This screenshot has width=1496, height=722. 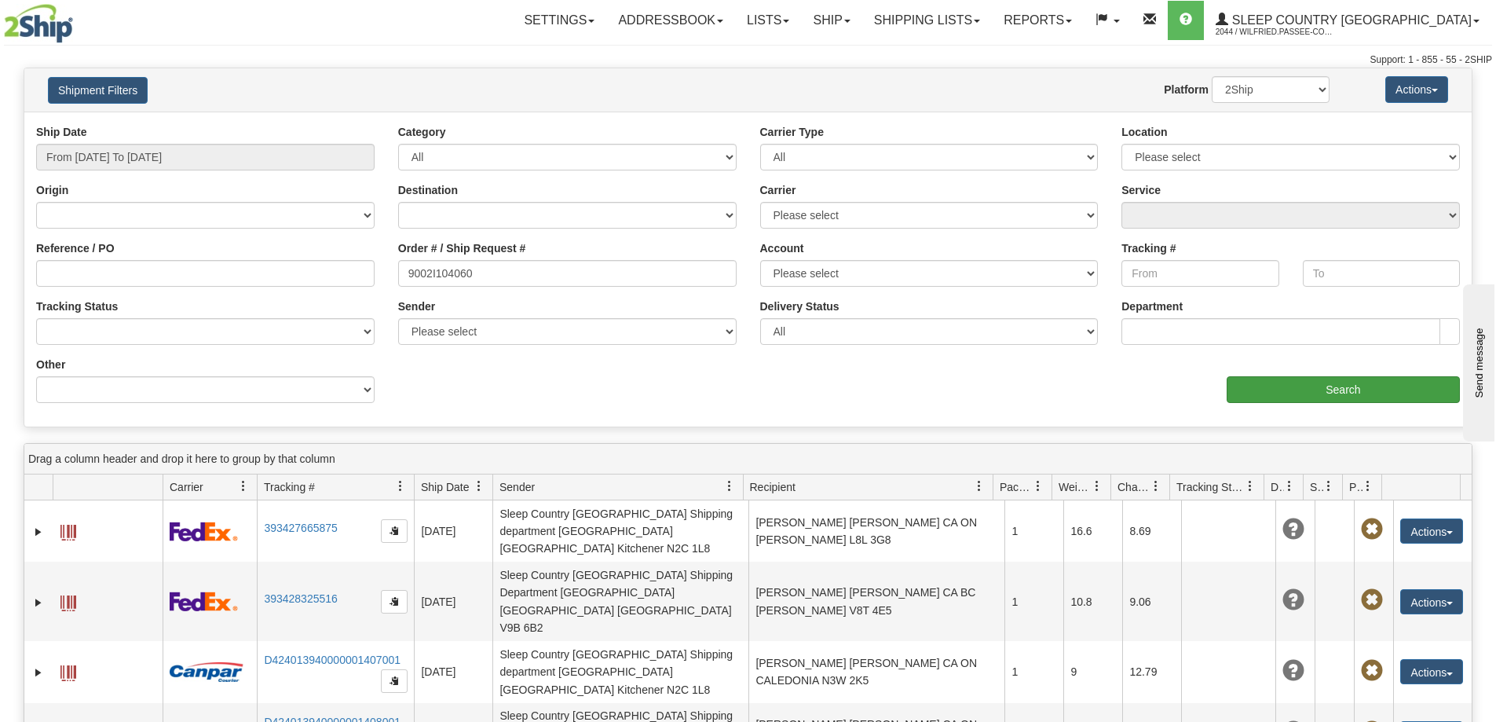 What do you see at coordinates (1092, 531) in the screenshot?
I see `td: 16.6` at bounding box center [1092, 531].